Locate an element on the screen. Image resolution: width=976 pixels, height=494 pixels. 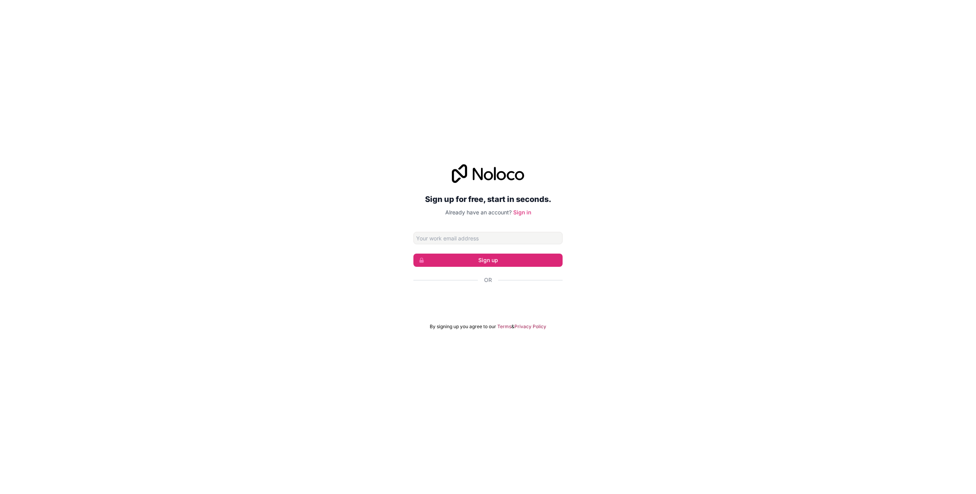
span: Already have an account? is located at coordinates (478, 212).